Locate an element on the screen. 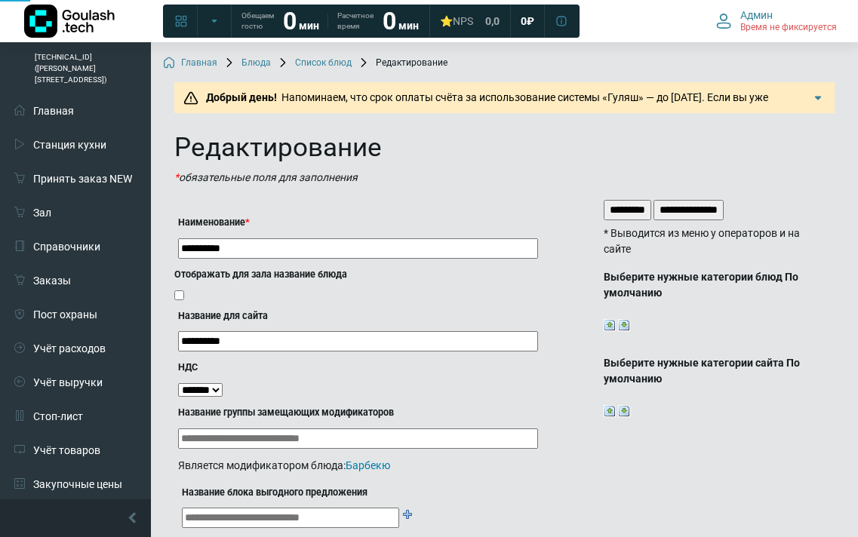 The image size is (858, 537). span: Обещаем гостю is located at coordinates (257, 21).